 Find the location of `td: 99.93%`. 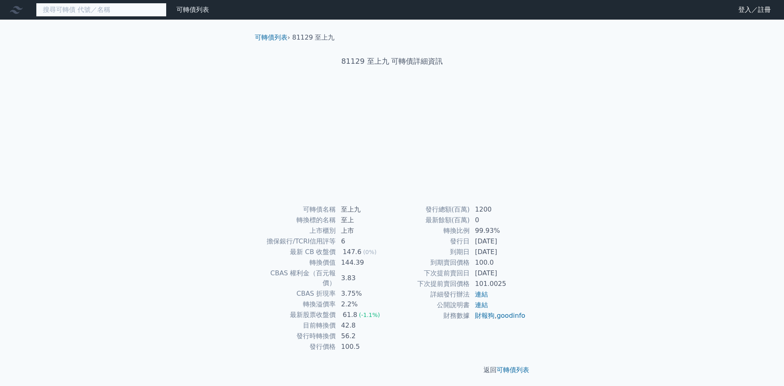

td: 99.93% is located at coordinates (498, 231).